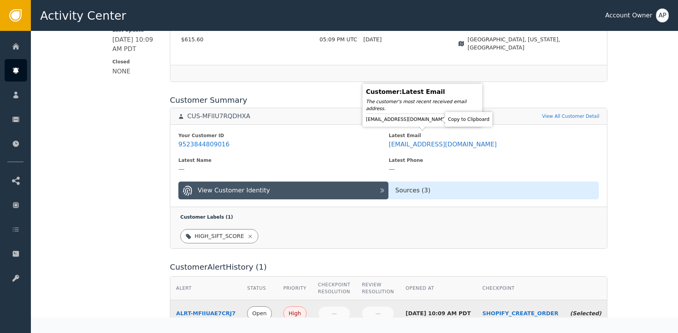 This screenshot has height=333, width=678. I want to click on th: Status, so click(259, 288).